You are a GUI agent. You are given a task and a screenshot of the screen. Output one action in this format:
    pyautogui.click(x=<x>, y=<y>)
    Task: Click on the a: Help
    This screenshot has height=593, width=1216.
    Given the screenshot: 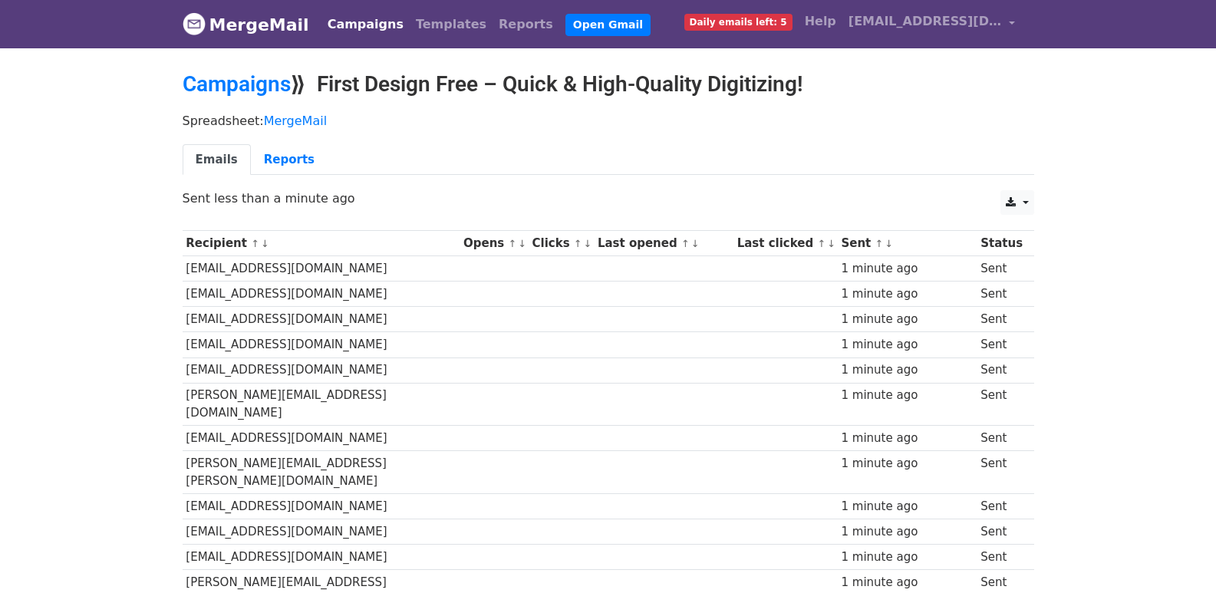 What is the action you would take?
    pyautogui.click(x=820, y=21)
    